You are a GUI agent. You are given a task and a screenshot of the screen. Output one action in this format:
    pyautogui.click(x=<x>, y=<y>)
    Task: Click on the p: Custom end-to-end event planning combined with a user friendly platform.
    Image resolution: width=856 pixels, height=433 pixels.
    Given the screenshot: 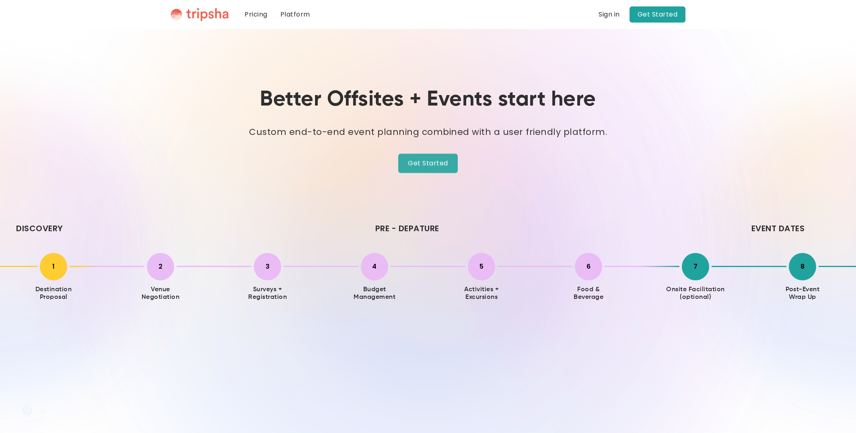 What is the action you would take?
    pyautogui.click(x=428, y=132)
    